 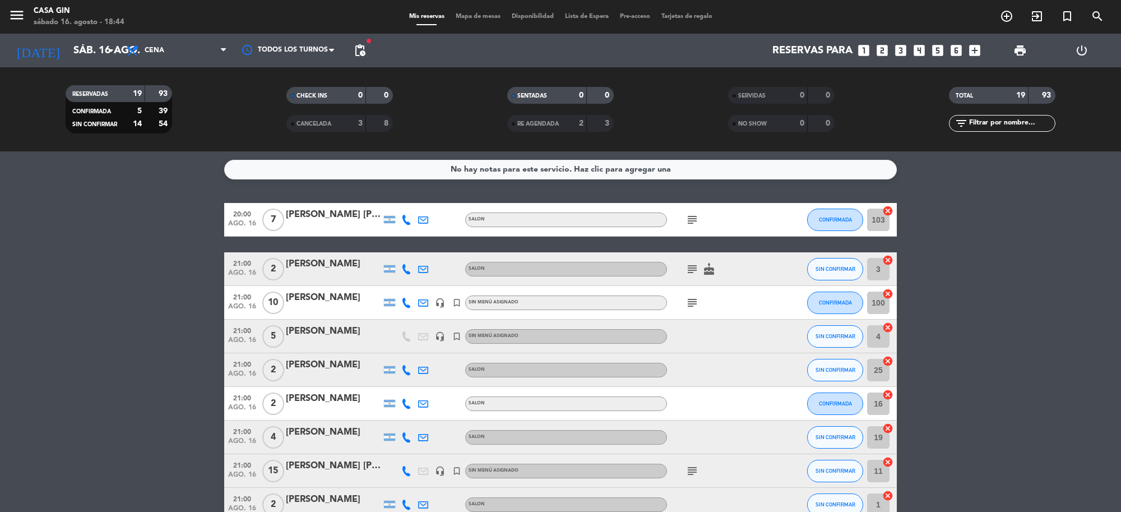 I want to click on span: Disponibilidad, so click(x=532, y=16).